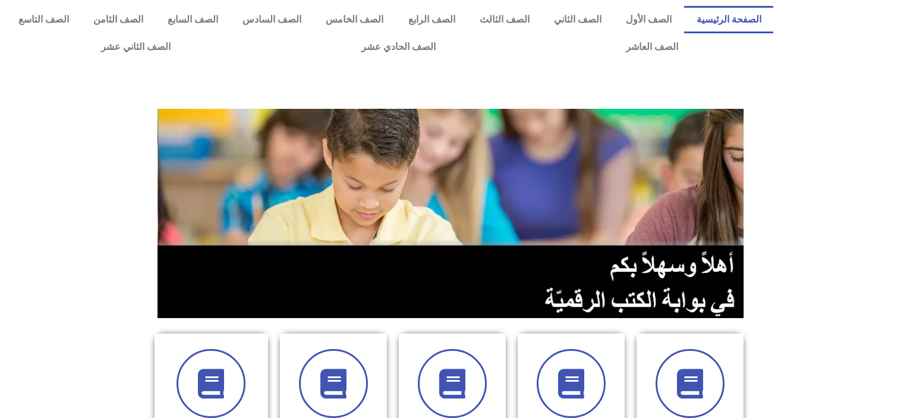 The width and height of the screenshot is (904, 418). I want to click on a: الصف الأول, so click(649, 20).